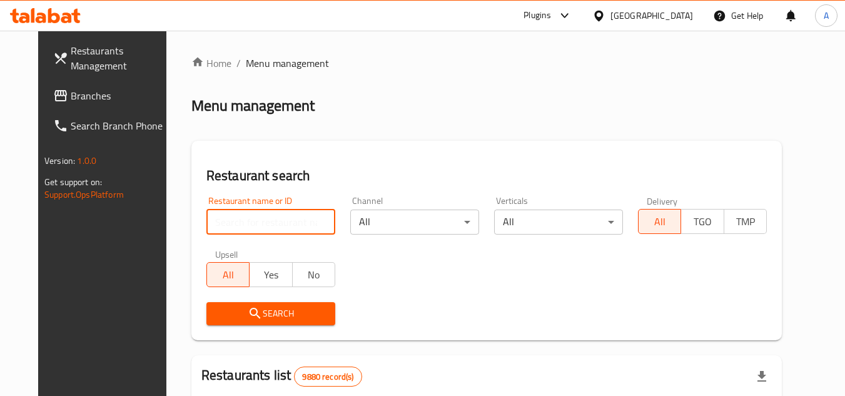 The image size is (845, 396). What do you see at coordinates (120, 58) in the screenshot?
I see `span: Restaurants Management` at bounding box center [120, 58].